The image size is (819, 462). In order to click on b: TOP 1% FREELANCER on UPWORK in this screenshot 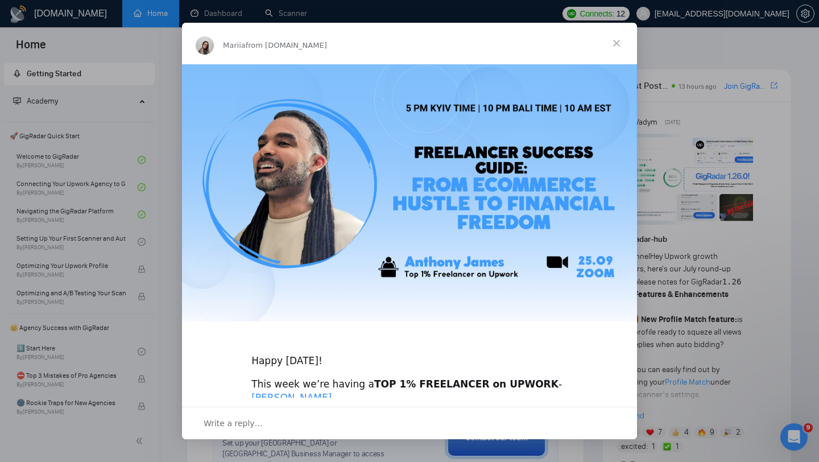, I will do `click(467, 384)`.